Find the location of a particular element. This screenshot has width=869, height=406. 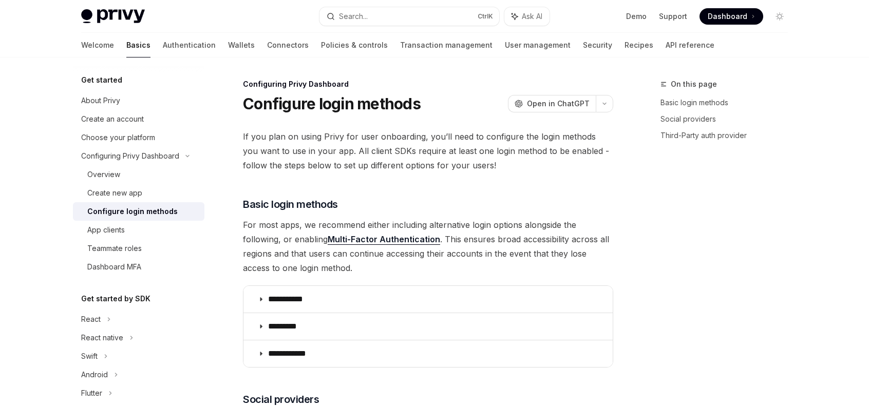

h5: Get started by SDK is located at coordinates (116, 299).